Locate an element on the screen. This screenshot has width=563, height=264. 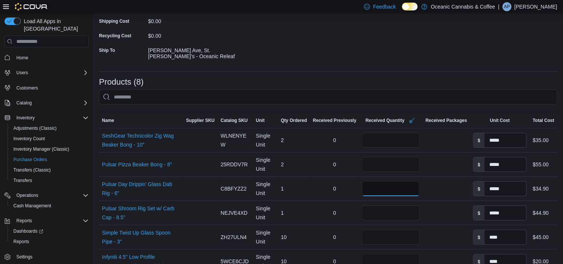
a: Settings is located at coordinates (24, 257).